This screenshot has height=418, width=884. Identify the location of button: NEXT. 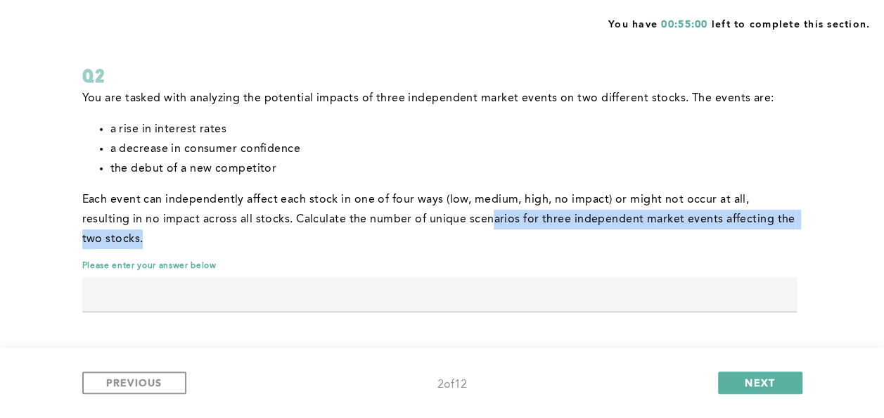
(761, 383).